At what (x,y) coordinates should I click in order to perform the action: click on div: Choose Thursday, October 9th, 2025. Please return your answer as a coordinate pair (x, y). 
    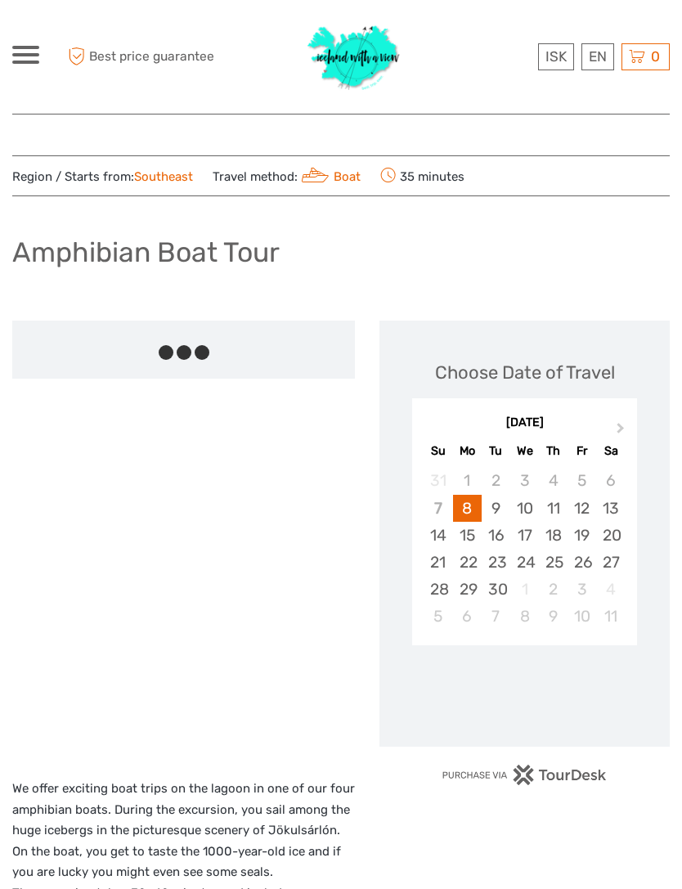
    Looking at the image, I should click on (553, 616).